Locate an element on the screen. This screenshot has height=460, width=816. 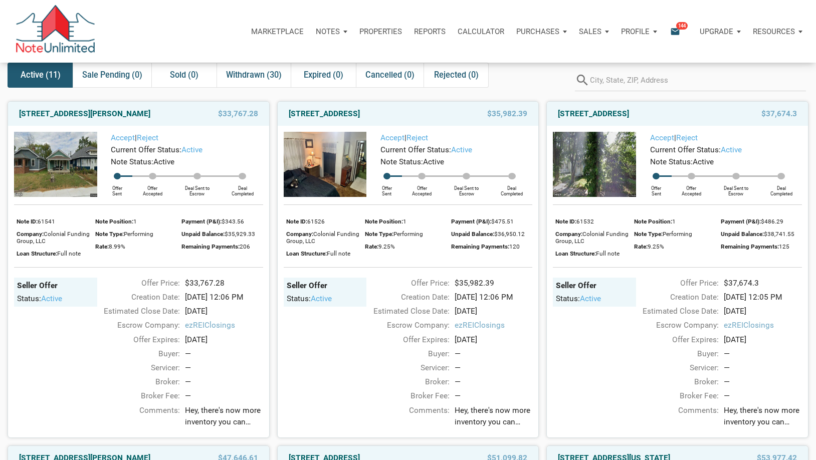
span: 61541 is located at coordinates (46, 222).